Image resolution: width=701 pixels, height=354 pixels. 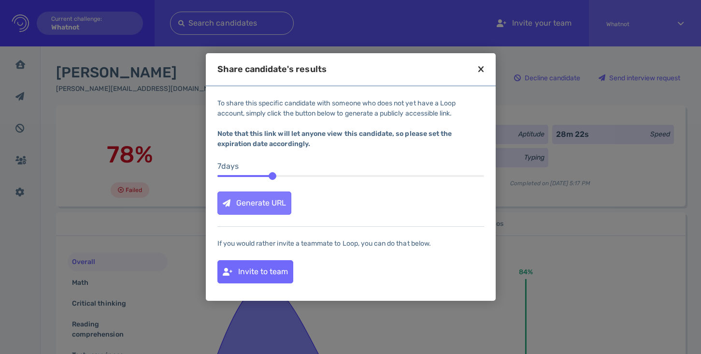 I want to click on div: Generate URL, so click(x=254, y=203).